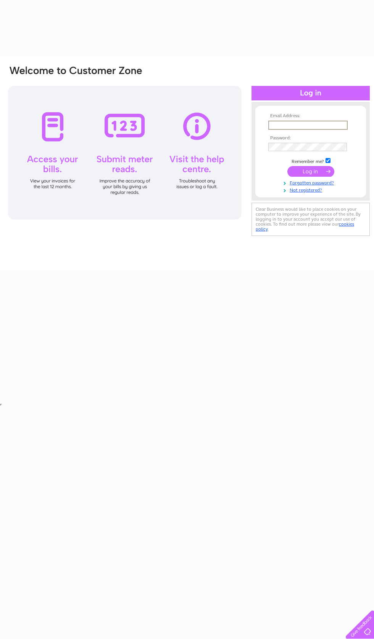 Image resolution: width=374 pixels, height=639 pixels. What do you see at coordinates (311, 182) in the screenshot?
I see `a: Forgotten password?` at bounding box center [311, 182].